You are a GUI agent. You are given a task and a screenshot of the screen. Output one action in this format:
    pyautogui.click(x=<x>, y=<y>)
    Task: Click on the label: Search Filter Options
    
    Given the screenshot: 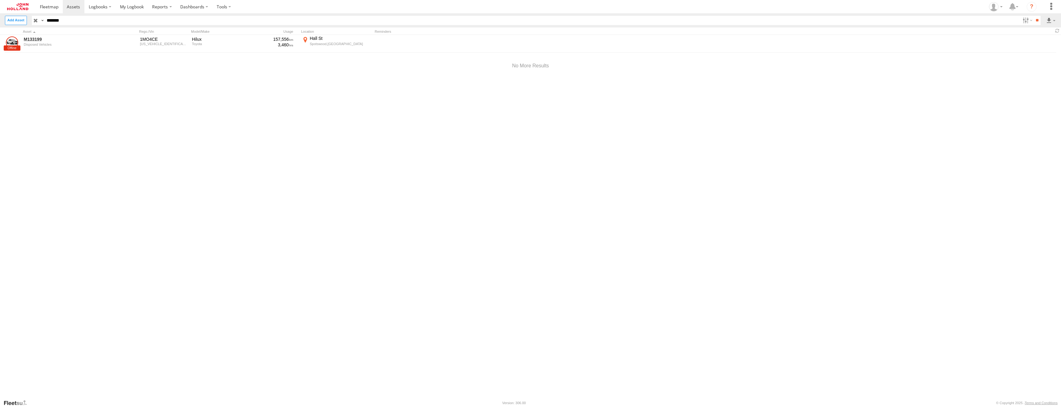 What is the action you would take?
    pyautogui.click(x=1027, y=20)
    